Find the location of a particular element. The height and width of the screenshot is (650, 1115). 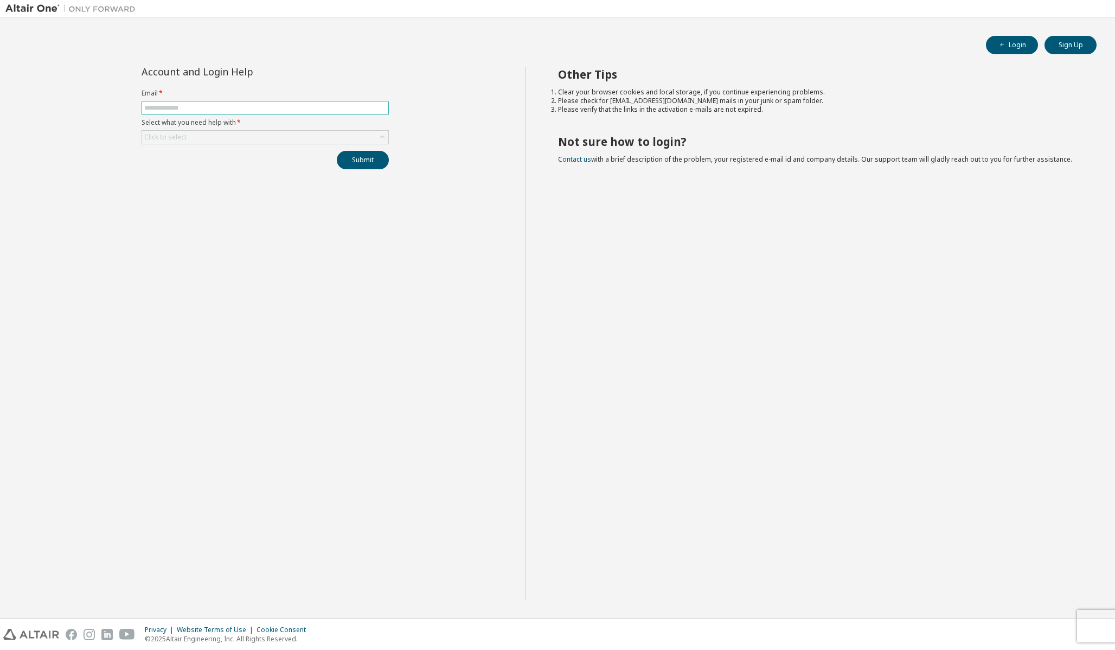

button: Sign Up is located at coordinates (1071, 45).